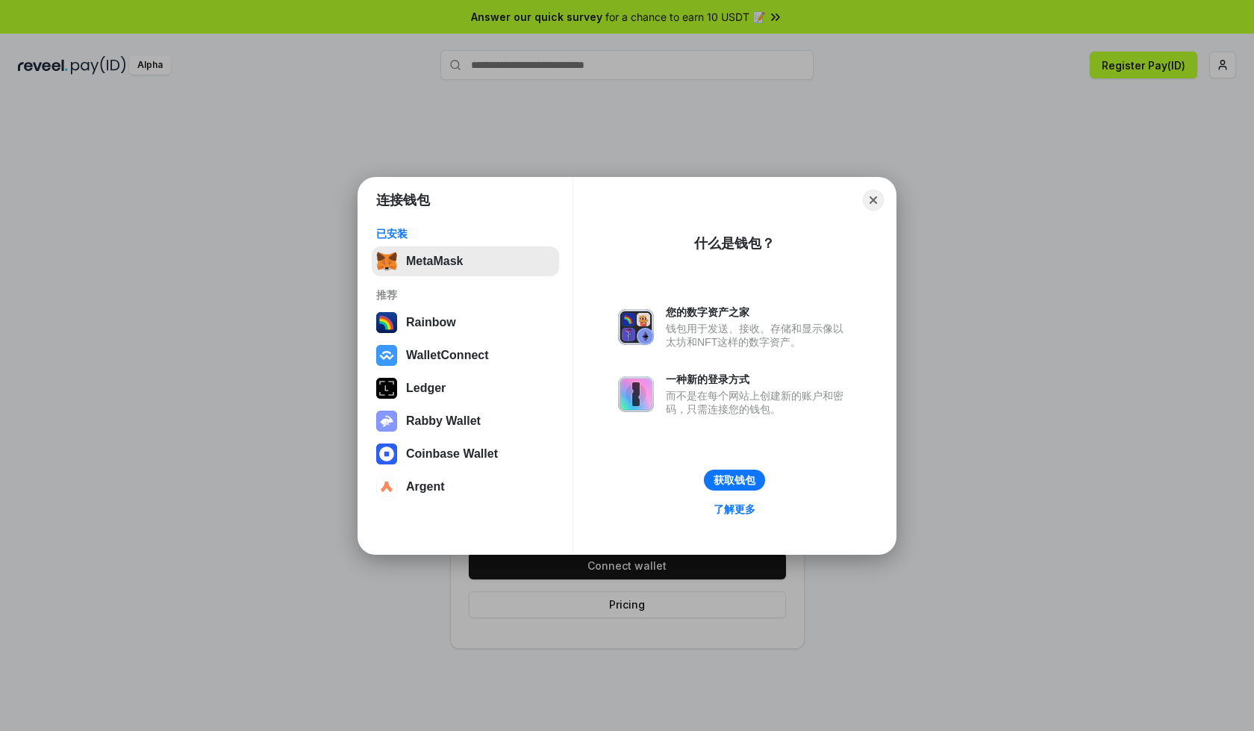  Describe the element at coordinates (447, 355) in the screenshot. I see `div: WalletConnect` at that location.